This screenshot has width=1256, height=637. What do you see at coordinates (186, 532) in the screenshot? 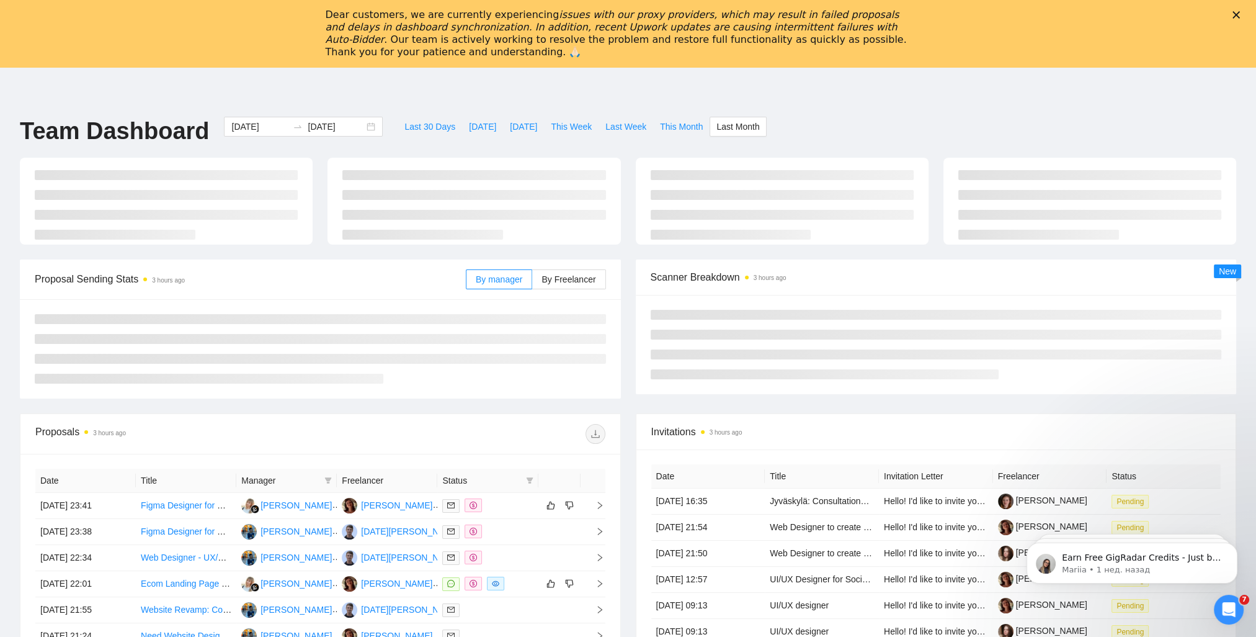
I see `td: Figma Designer for Mobile App (Wireframes + UI/UX + Prototyping)` at bounding box center [186, 532].